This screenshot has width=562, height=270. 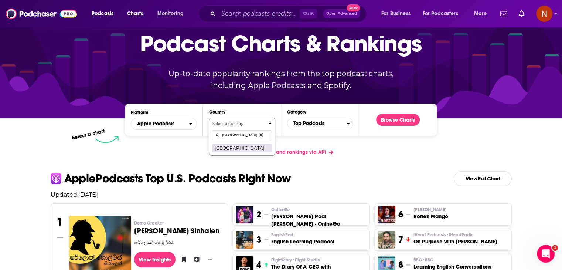 I want to click on button: Open AdvancedNew, so click(x=342, y=14).